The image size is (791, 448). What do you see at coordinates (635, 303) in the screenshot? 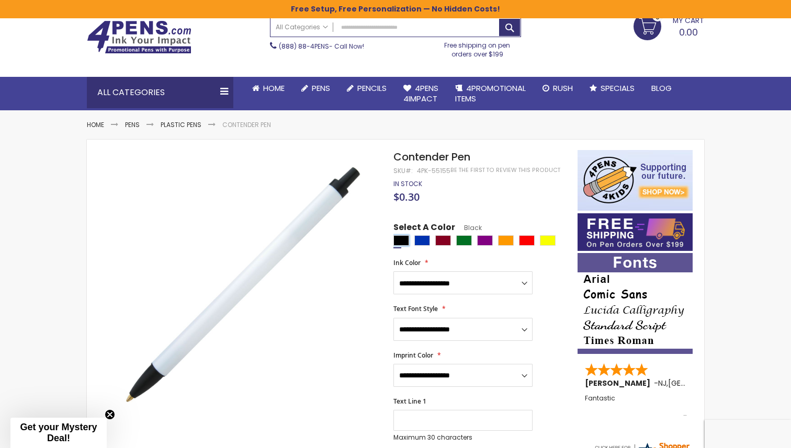
I see `img: font-personalization-examples` at bounding box center [635, 303].